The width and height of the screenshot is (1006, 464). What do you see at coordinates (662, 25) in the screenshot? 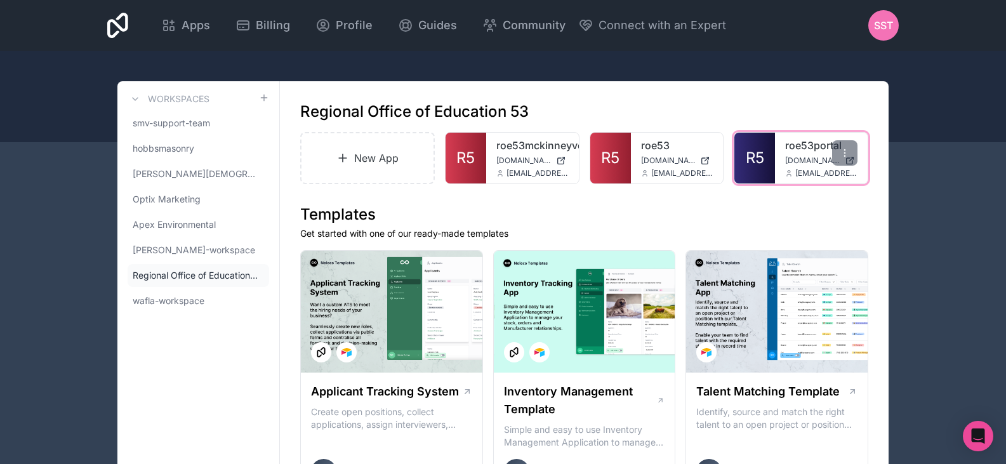
I see `span: Connect with an Expert` at bounding box center [662, 25].